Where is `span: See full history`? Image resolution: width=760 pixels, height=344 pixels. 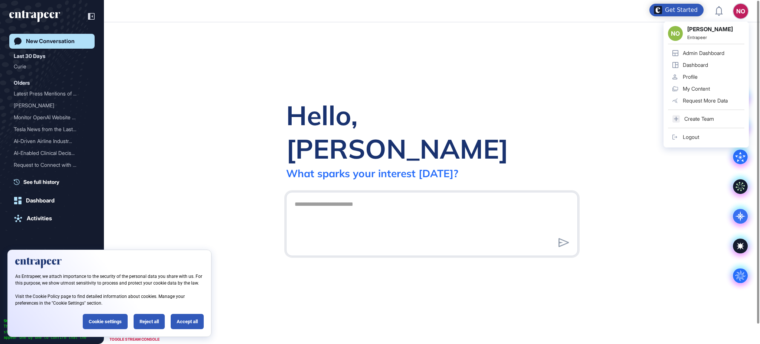
span: See full history is located at coordinates (41, 182).